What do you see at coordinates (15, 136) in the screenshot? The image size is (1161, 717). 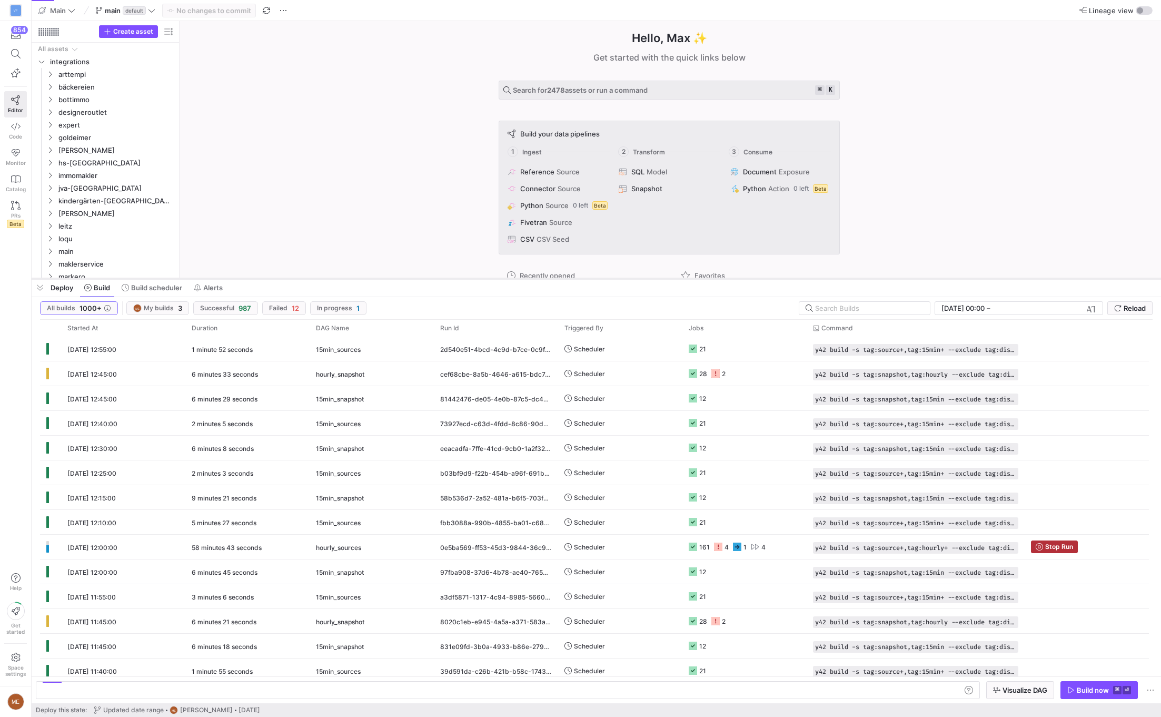 I see `span: Code` at bounding box center [15, 136].